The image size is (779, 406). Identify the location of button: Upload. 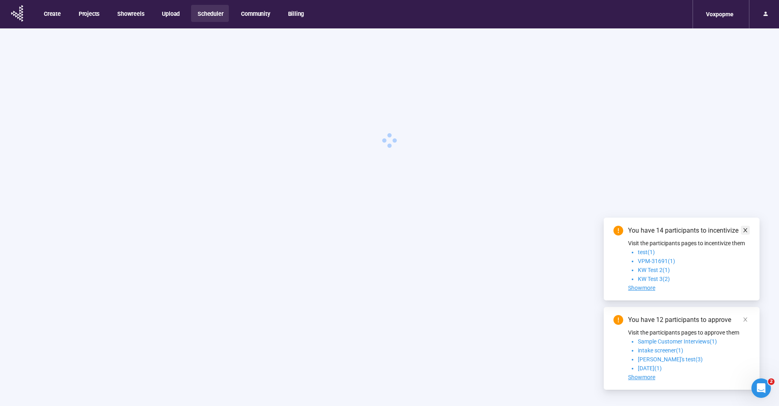
(170, 13).